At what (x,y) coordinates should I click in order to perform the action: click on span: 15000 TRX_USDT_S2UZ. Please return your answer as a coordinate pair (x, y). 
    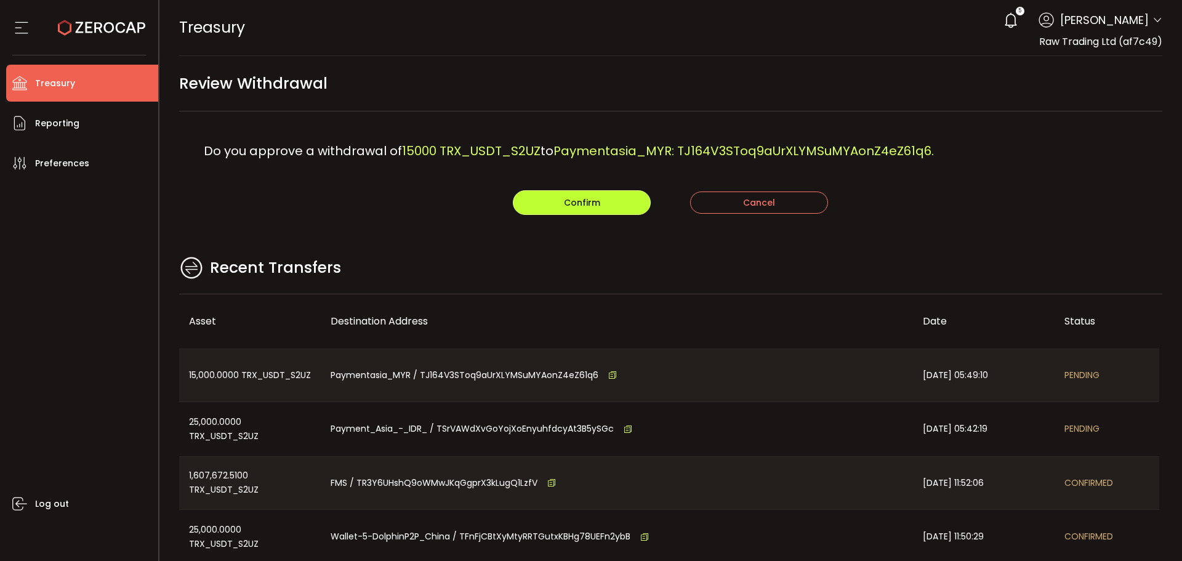
    Looking at the image, I should click on (471, 151).